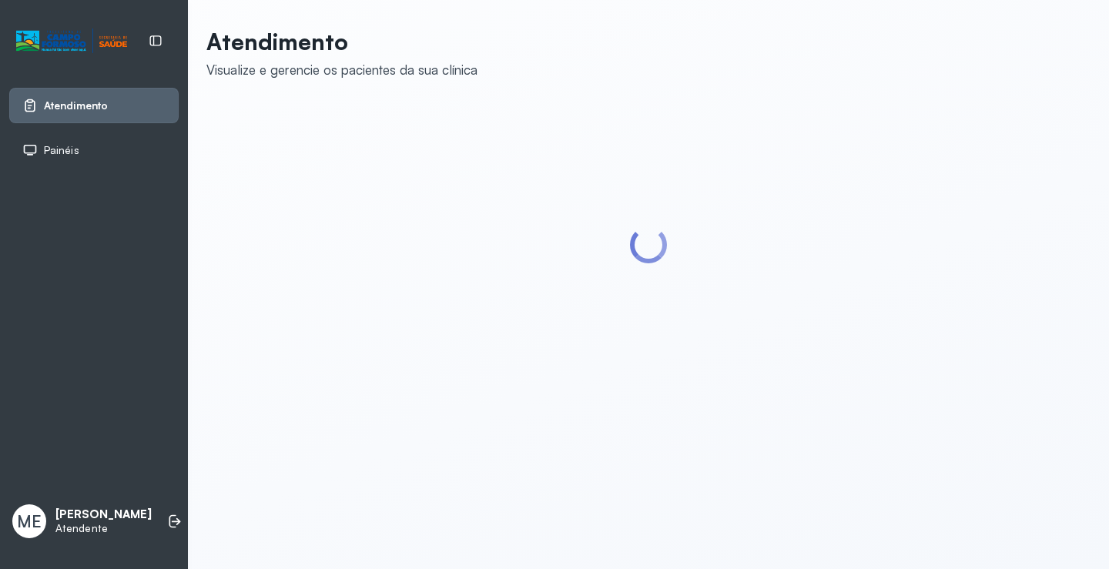 The height and width of the screenshot is (569, 1109). Describe the element at coordinates (342, 42) in the screenshot. I see `p: Atendimento` at that location.